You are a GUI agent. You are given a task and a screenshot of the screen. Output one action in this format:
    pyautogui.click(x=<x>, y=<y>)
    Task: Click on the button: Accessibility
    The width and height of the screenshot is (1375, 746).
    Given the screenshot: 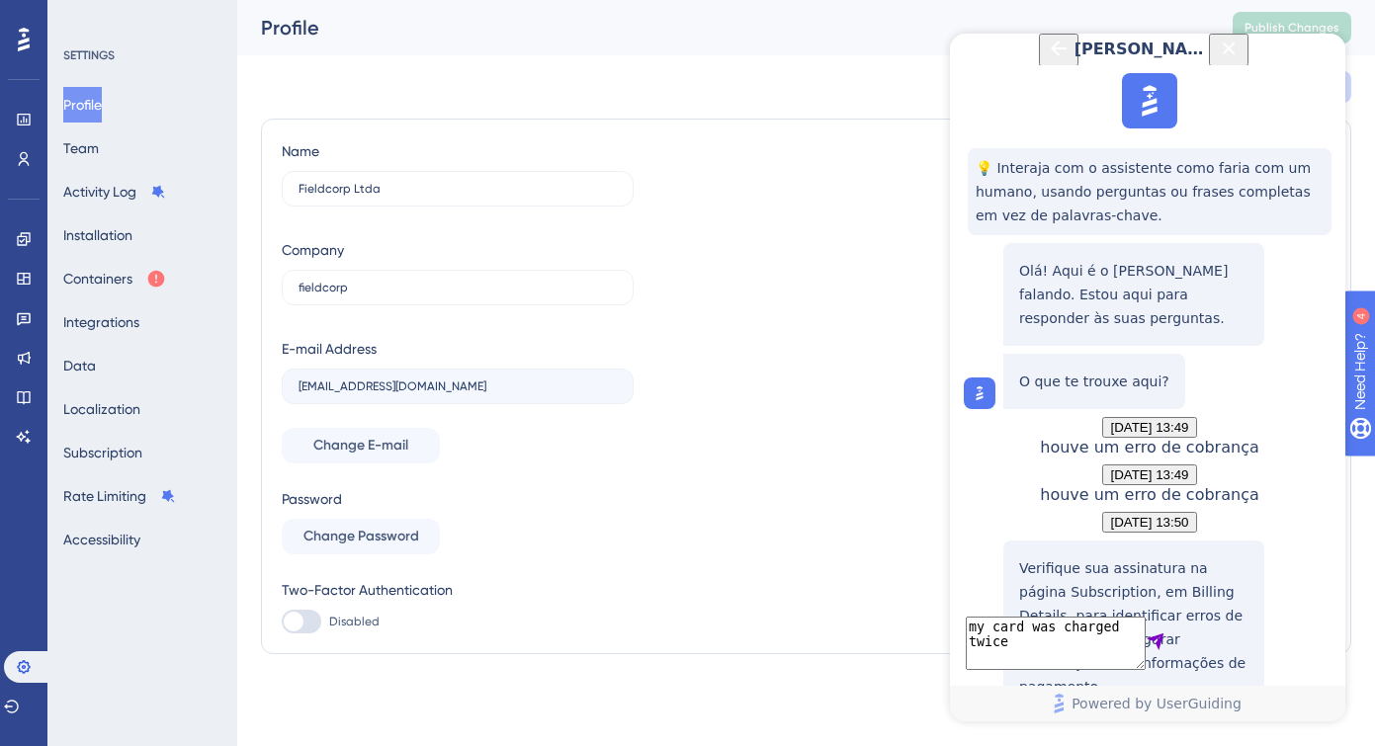 What is the action you would take?
    pyautogui.click(x=102, y=540)
    